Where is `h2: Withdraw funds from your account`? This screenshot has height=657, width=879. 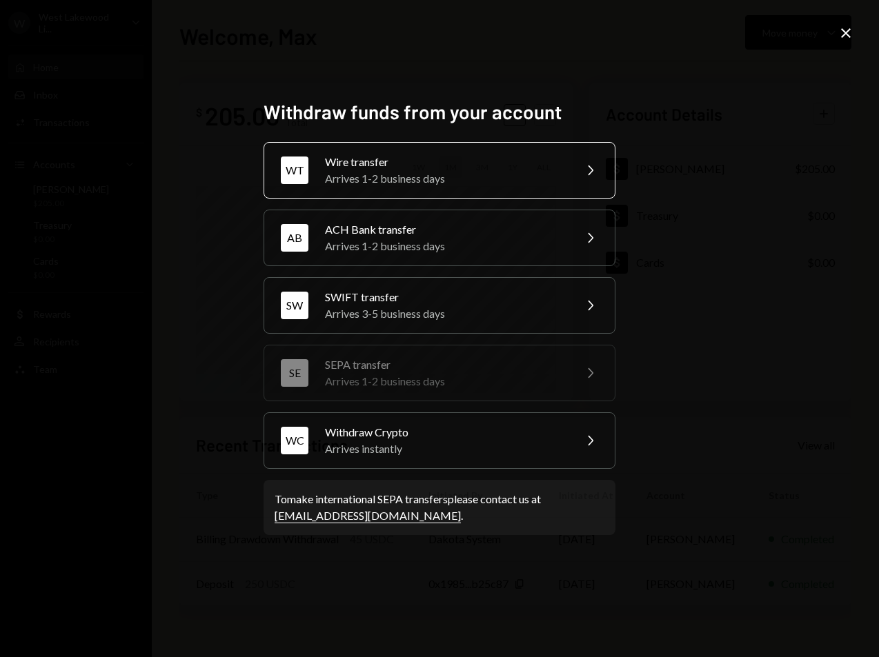
h2: Withdraw funds from your account is located at coordinates (439, 112).